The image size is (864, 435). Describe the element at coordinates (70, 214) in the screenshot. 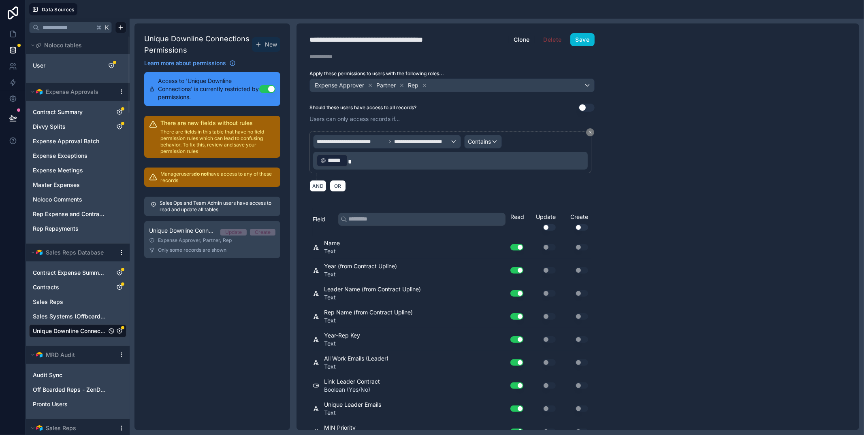

I see `span: Rep Expense and Contract Issues` at that location.